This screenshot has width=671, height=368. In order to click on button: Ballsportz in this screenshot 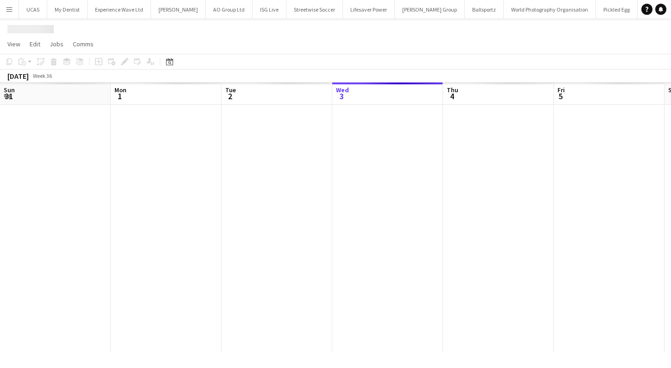, I will do `click(484, 9)`.